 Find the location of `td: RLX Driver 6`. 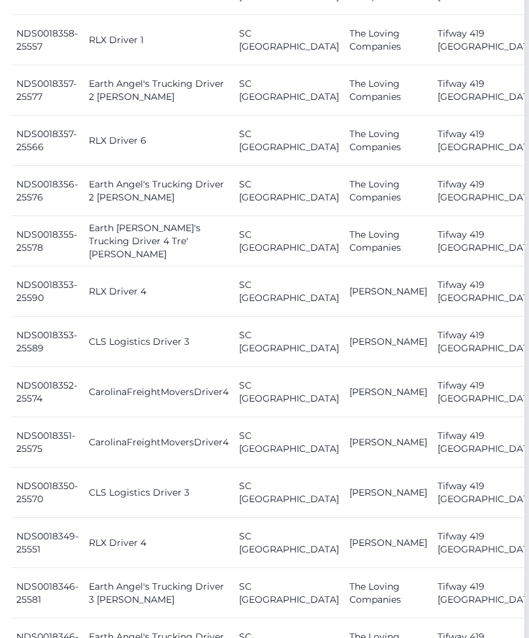

td: RLX Driver 6 is located at coordinates (159, 141).